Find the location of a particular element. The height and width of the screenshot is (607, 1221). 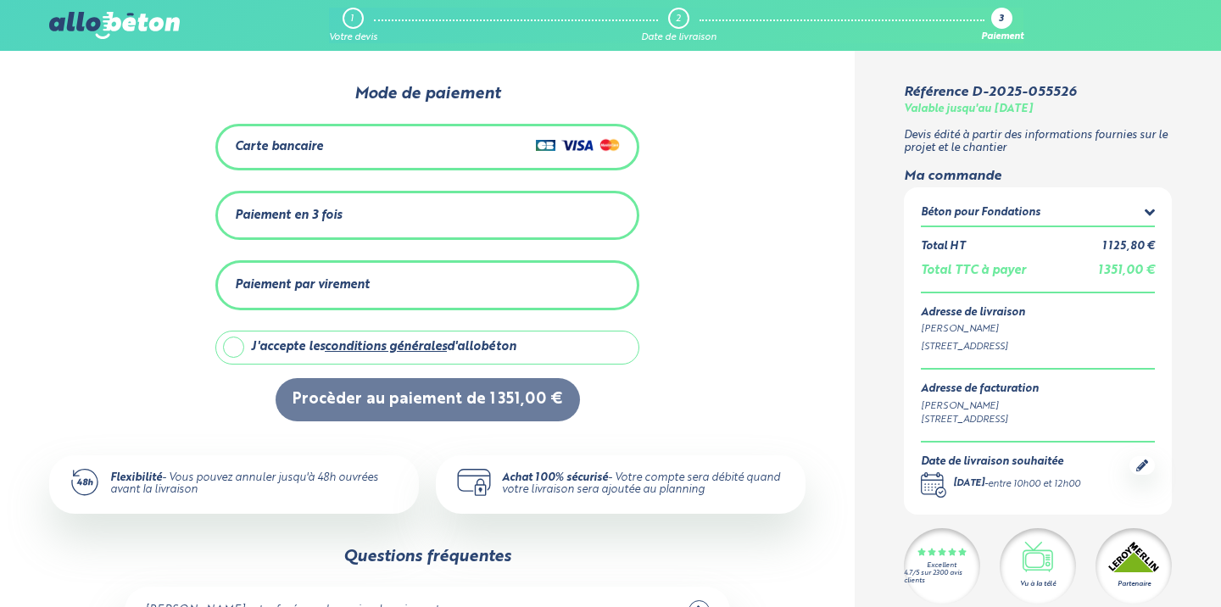

img: Cartes de crédit is located at coordinates (578, 145).